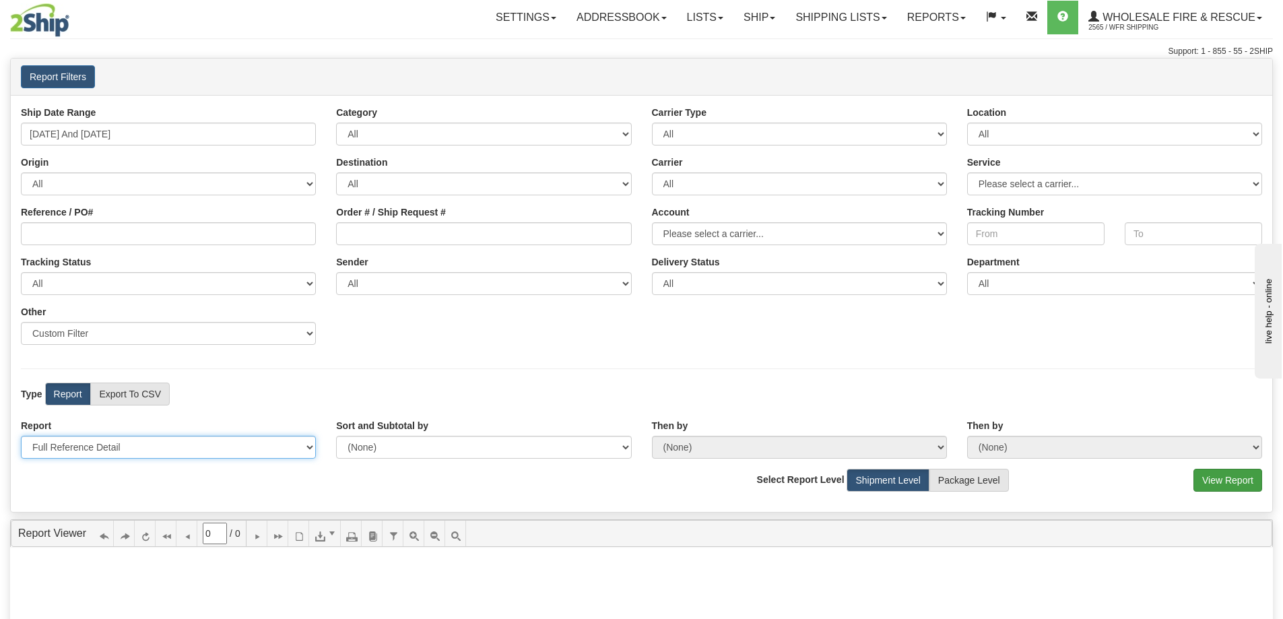  What do you see at coordinates (34, 162) in the screenshot?
I see `label: Origin` at bounding box center [34, 162].